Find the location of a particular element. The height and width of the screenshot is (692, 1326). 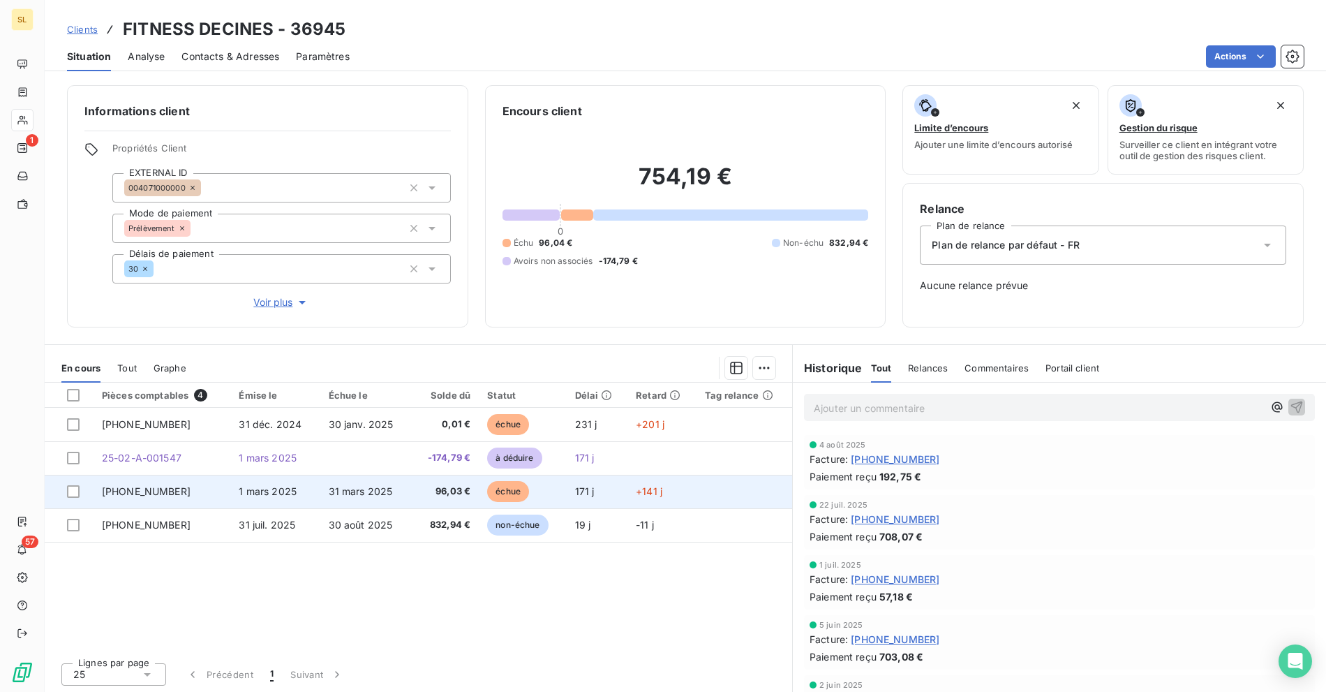

span: 231 j is located at coordinates (586, 424).